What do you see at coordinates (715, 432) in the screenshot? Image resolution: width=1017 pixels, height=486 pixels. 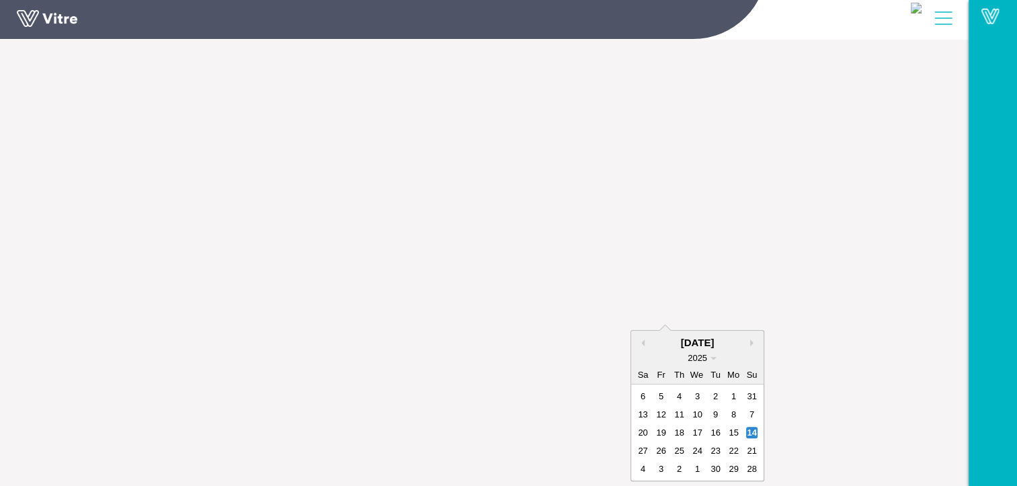 I see `div: day-16` at bounding box center [715, 432].